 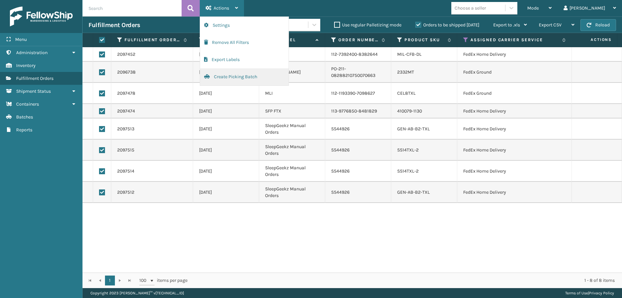 What do you see at coordinates (358, 72) in the screenshot?
I see `td: PO-211-08288210750070663` at bounding box center [358, 72].